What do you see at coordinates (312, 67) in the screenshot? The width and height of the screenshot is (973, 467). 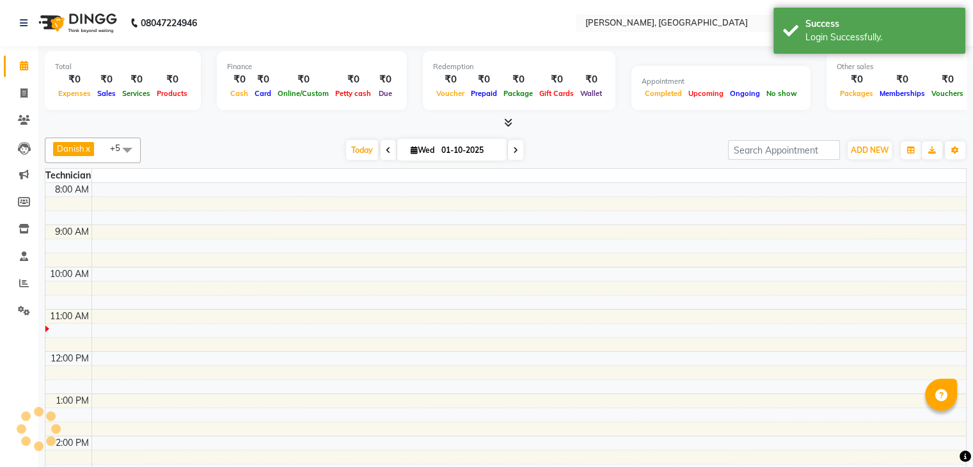 I see `div: Finance` at bounding box center [312, 67].